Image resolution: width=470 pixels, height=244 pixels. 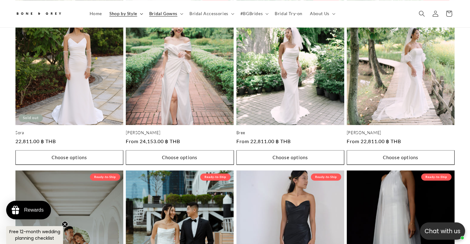 I want to click on span: Shop by Style, so click(x=123, y=14).